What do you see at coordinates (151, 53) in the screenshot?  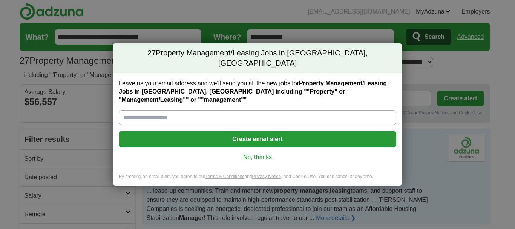 I see `span: 27` at bounding box center [151, 53].